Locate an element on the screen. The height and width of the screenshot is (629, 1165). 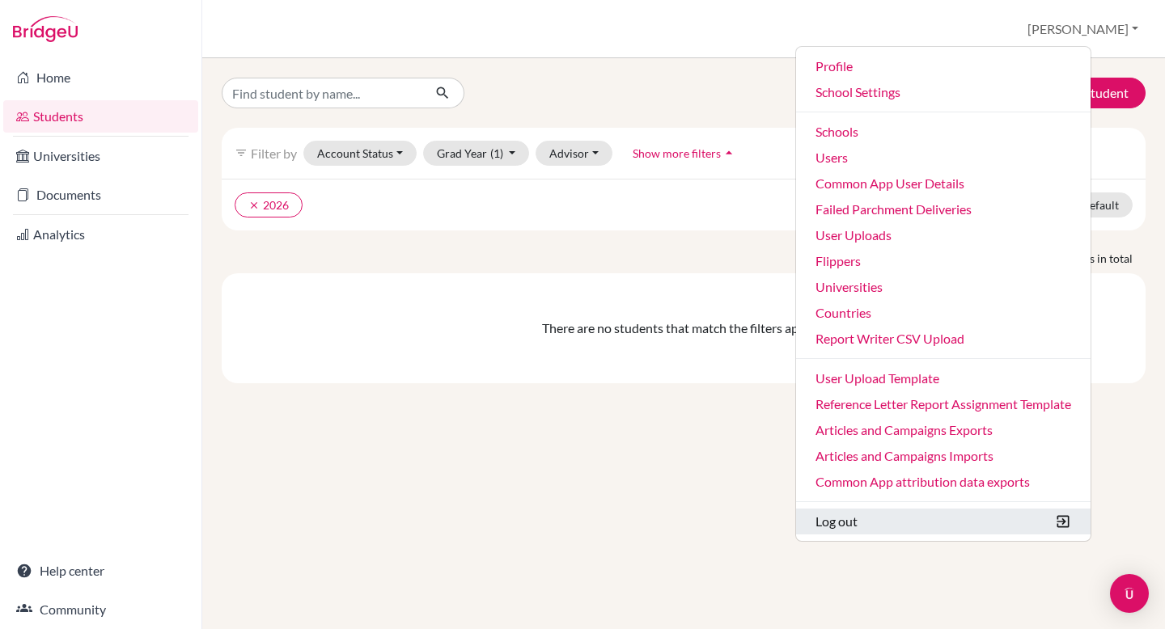
button: Account Status is located at coordinates (360, 153).